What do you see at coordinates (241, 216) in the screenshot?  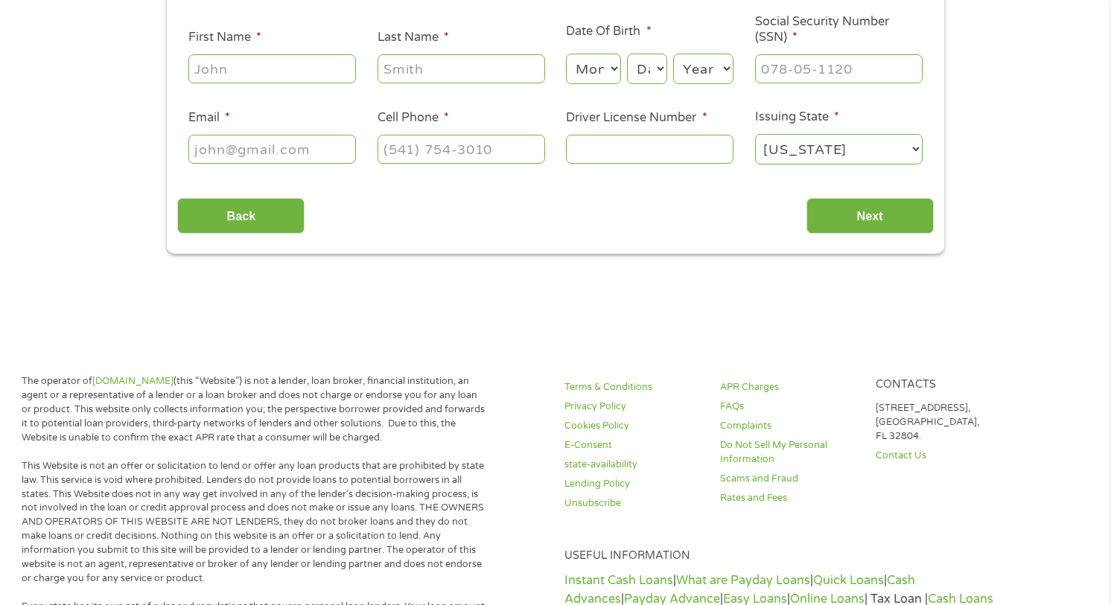 I see `input: Back` at bounding box center [241, 216].